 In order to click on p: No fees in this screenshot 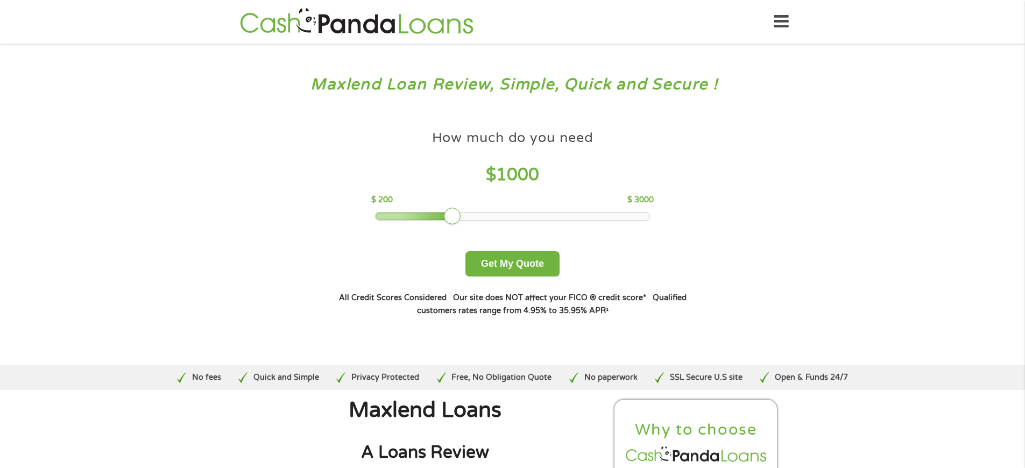, I will do `click(207, 378)`.